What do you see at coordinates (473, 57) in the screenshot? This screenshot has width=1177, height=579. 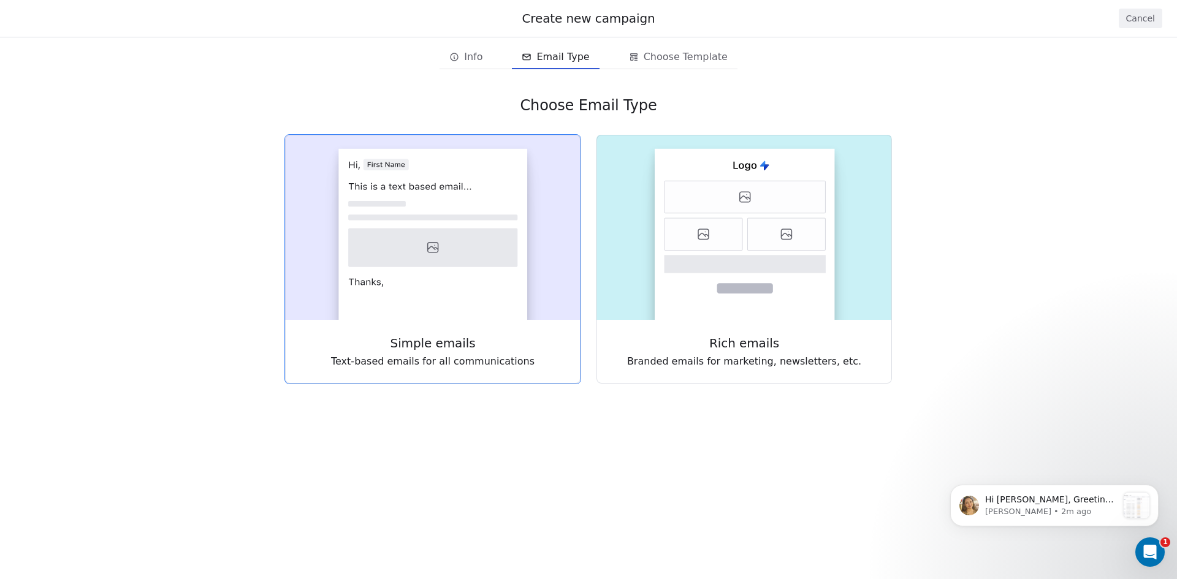 I see `span: Info` at bounding box center [473, 57].